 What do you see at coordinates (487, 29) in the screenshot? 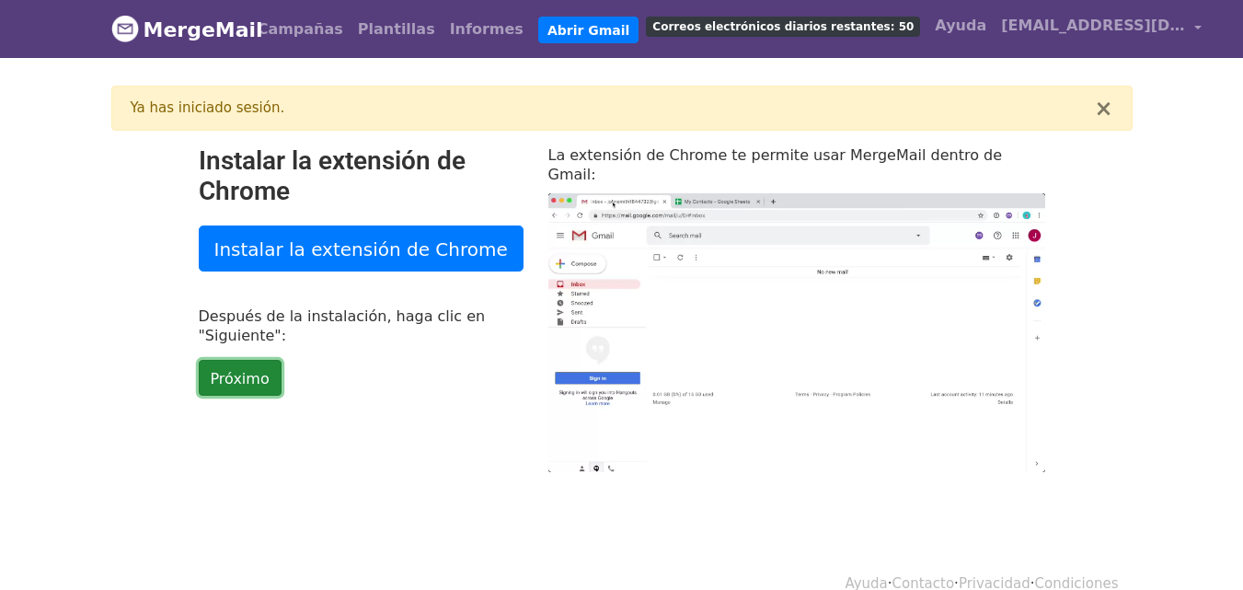
I see `font: Informes` at bounding box center [487, 29].